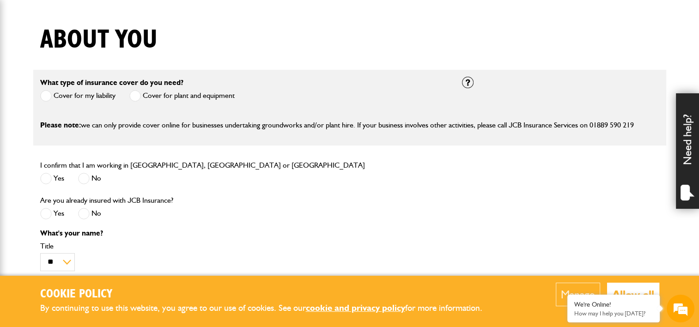 Image resolution: width=699 pixels, height=327 pixels. I want to click on label: Cover for plant and equipment, so click(182, 96).